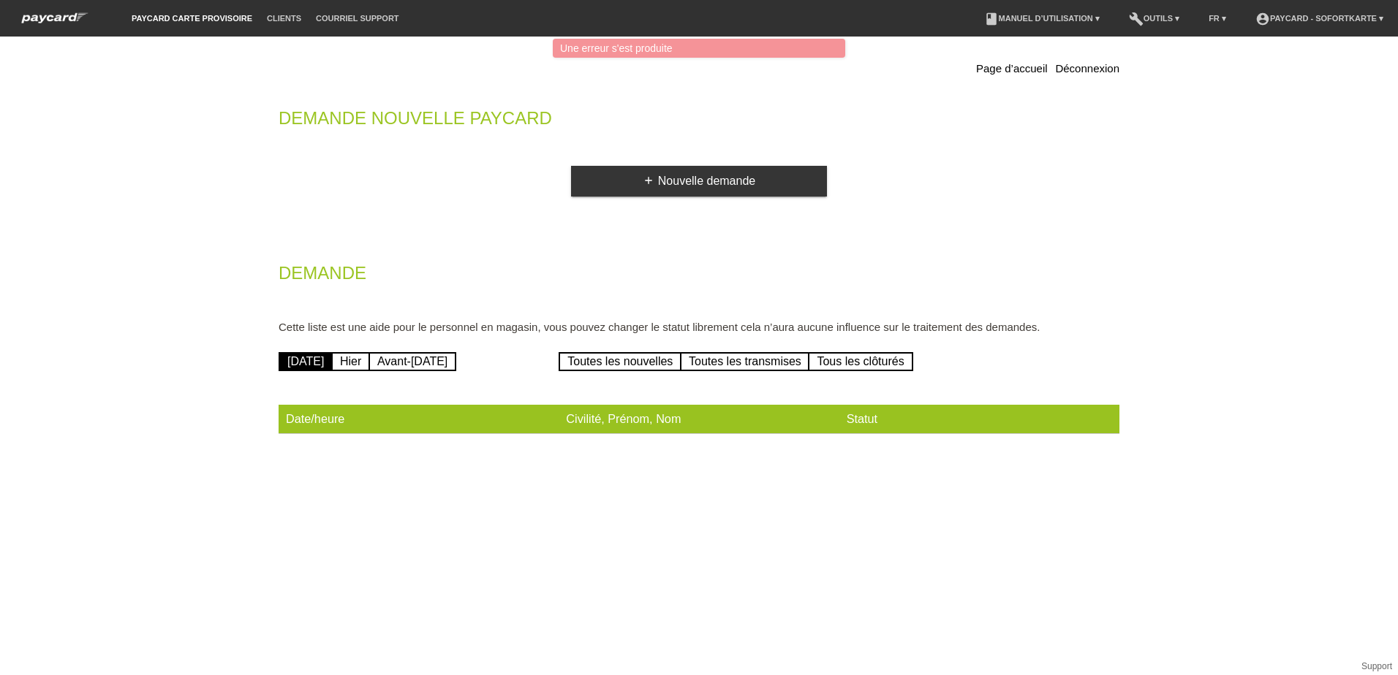 This screenshot has height=675, width=1398. What do you see at coordinates (1136, 19) in the screenshot?
I see `i: build` at bounding box center [1136, 19].